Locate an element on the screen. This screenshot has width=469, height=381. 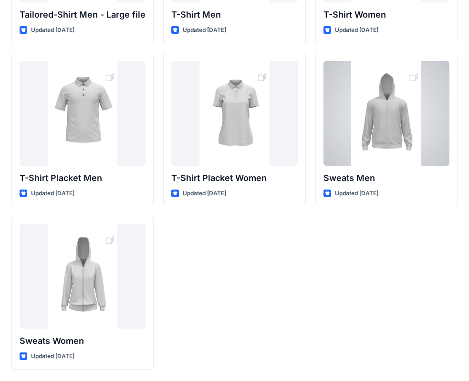
p: Sweats Men is located at coordinates (386, 178).